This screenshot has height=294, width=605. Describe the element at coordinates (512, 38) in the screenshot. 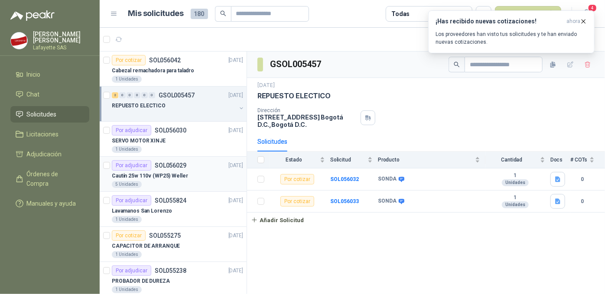

I see `p: Los proveedores han visto tus solicitudes y te han enviado nuevas cotizaciones.` at that location.